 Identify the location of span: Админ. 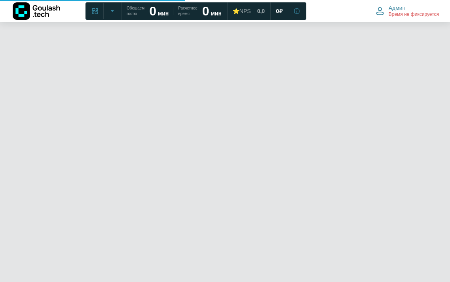
(397, 8).